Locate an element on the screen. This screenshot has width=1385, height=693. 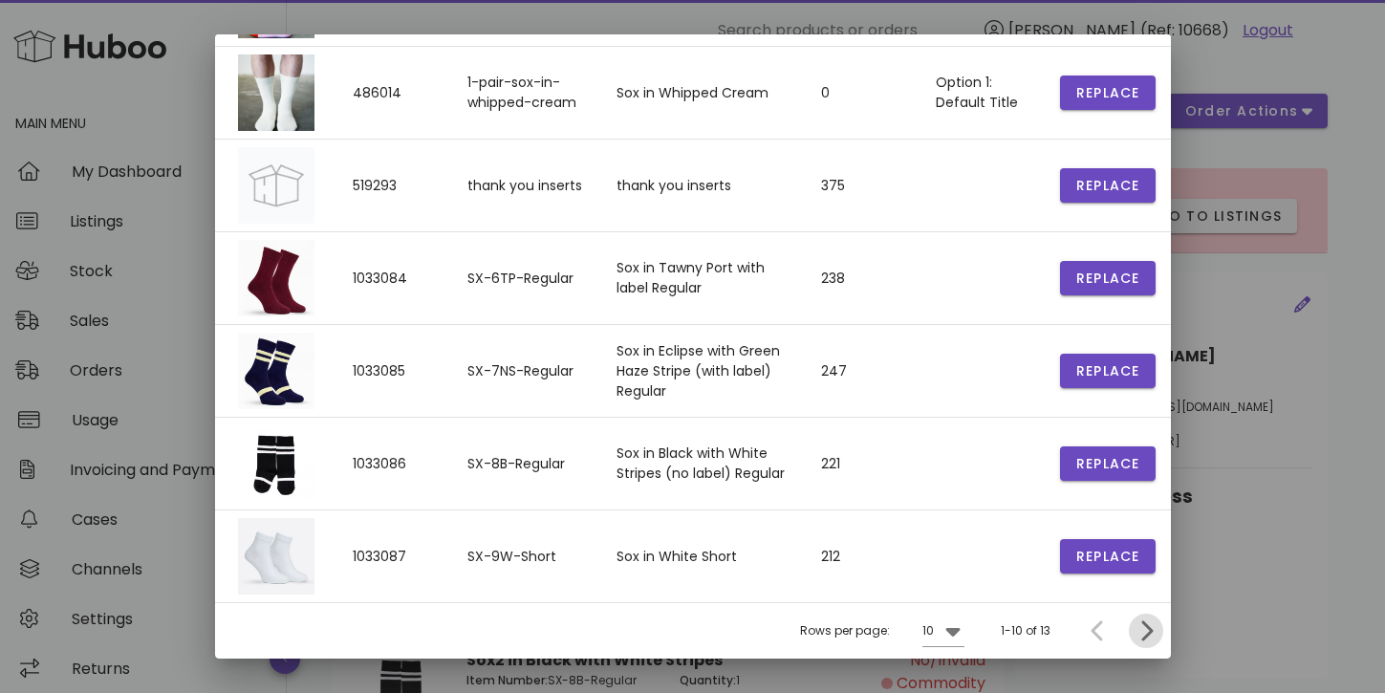
td: Sox in White Short is located at coordinates (704, 556).